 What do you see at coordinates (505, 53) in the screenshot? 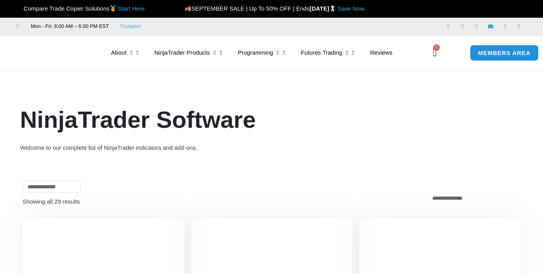
I see `a: MEMBERS AREA` at bounding box center [505, 53].